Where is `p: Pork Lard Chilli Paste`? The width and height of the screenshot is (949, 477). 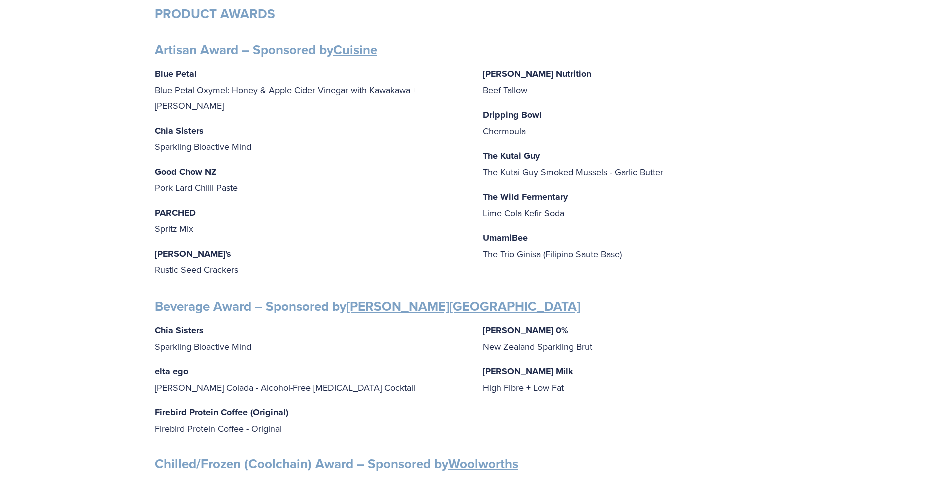 p: Pork Lard Chilli Paste is located at coordinates (311, 180).